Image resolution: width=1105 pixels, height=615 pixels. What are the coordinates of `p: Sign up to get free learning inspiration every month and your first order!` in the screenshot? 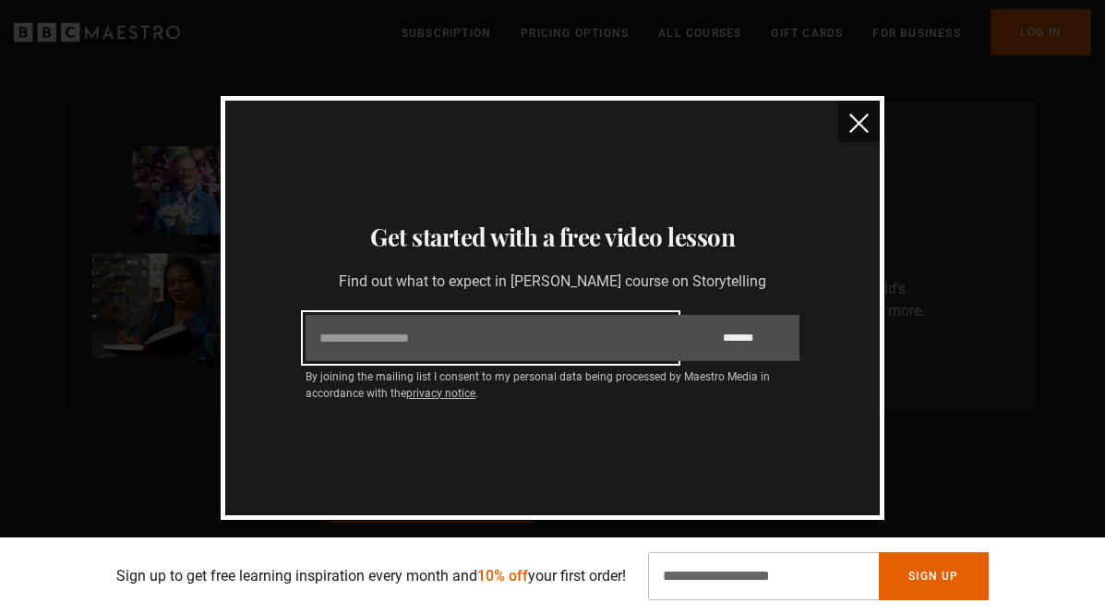 It's located at (371, 576).